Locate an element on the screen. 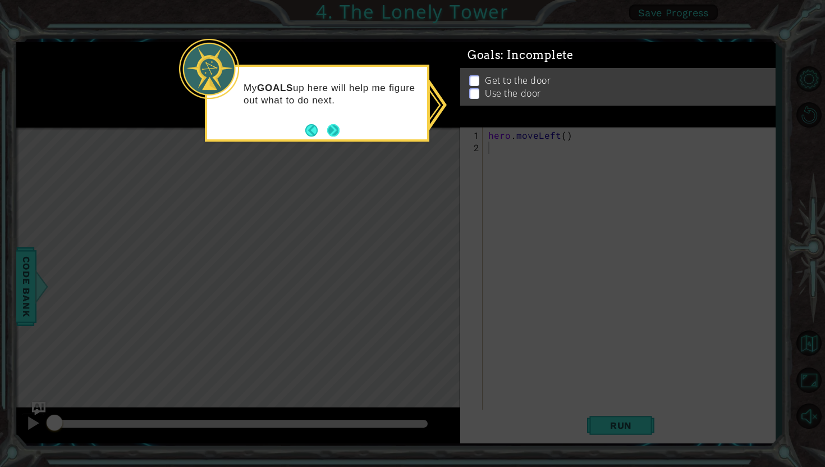  p: Get to the door is located at coordinates (518, 84).